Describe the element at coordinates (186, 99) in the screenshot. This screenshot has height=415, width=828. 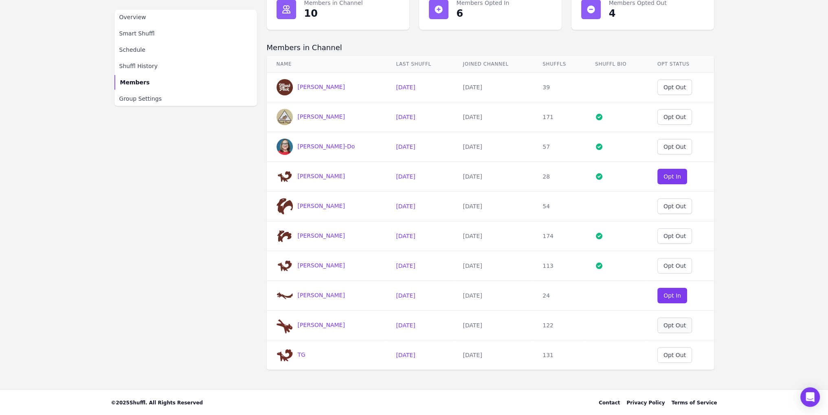
I see `a: Group Settings` at that location.